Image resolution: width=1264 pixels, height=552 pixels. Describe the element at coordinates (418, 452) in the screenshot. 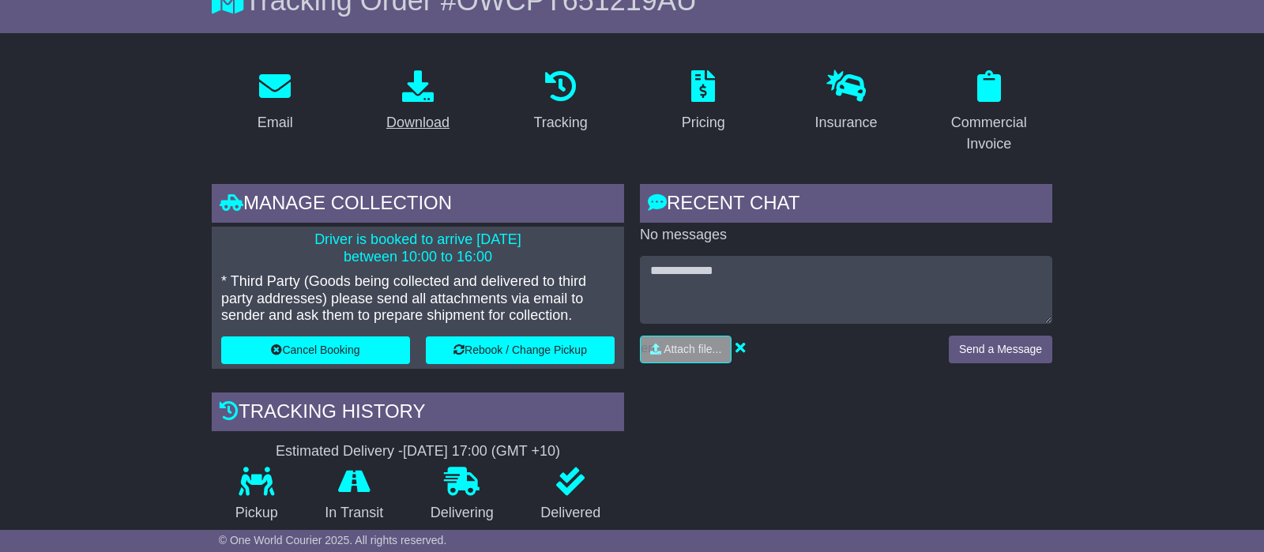

I see `div: Estimated Delivery -` at that location.